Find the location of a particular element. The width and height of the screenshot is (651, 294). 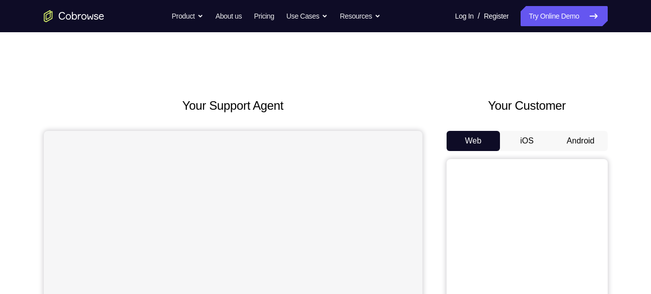

button: Resources is located at coordinates (360, 16).